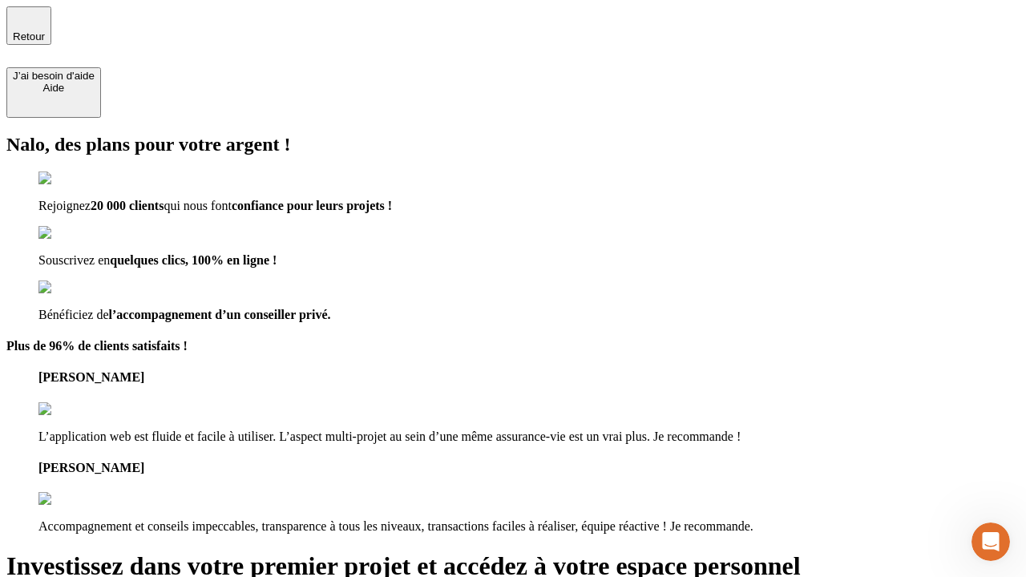 The height and width of the screenshot is (577, 1026). Describe the element at coordinates (513, 346) in the screenshot. I see `h4: Plus de 96% de clients satisfaits !` at that location.